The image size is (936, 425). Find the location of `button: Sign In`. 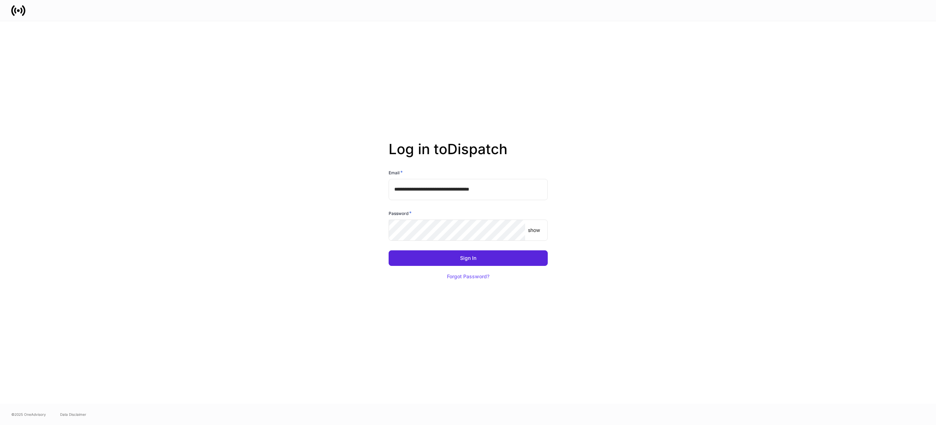

button: Sign In is located at coordinates (468, 258).